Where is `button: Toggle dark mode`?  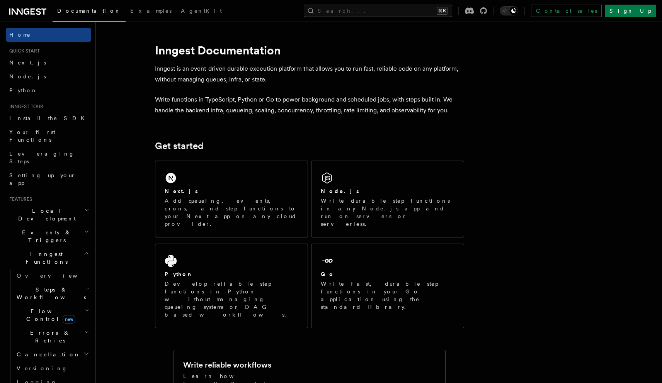 button: Toggle dark mode is located at coordinates (509, 11).